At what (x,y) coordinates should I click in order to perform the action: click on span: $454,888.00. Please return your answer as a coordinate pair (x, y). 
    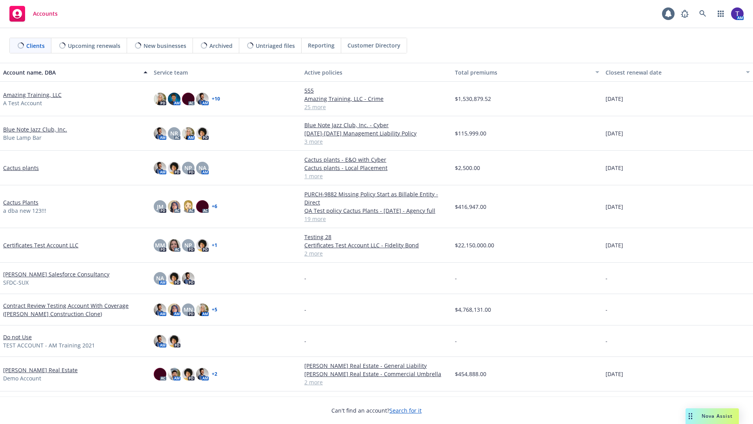
    Looking at the image, I should click on (471, 373).